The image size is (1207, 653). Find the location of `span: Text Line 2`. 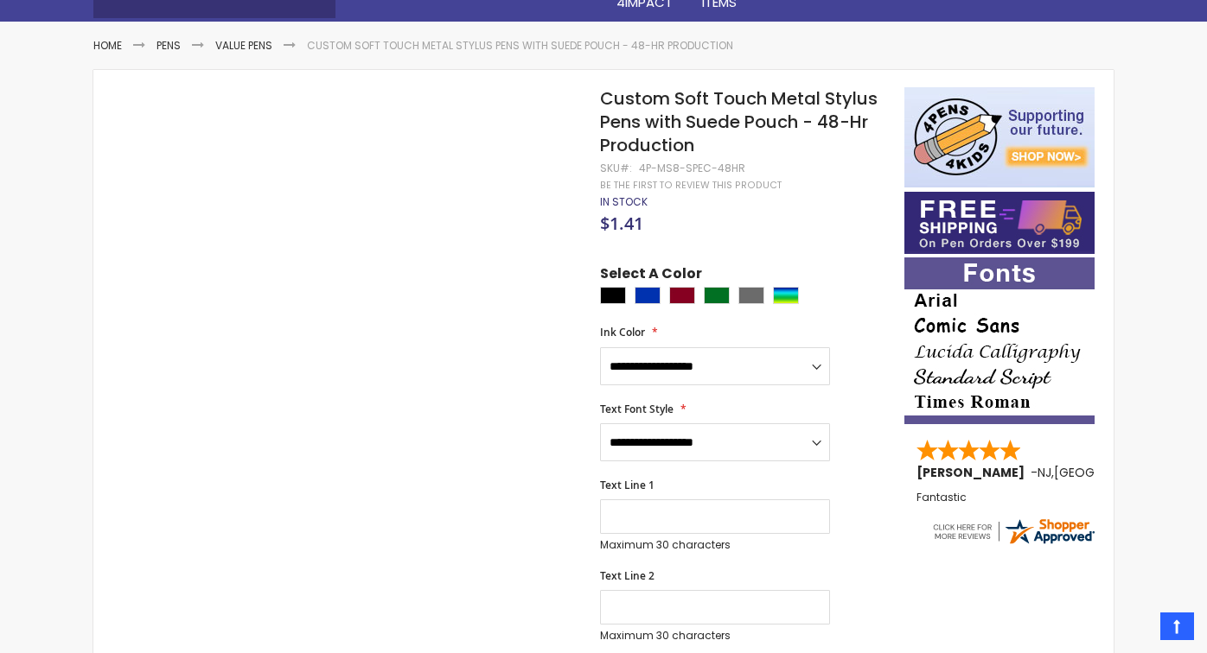

span: Text Line 2 is located at coordinates (627, 576).